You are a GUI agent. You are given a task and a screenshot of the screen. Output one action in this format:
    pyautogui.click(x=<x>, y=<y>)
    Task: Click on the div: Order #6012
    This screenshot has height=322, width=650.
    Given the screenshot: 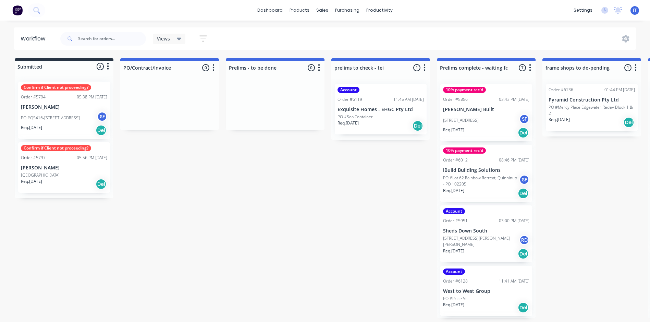 What is the action you would take?
    pyautogui.click(x=455, y=160)
    